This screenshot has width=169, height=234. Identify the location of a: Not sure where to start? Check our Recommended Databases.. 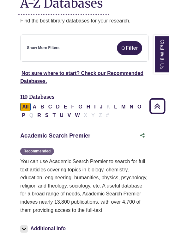
(82, 77).